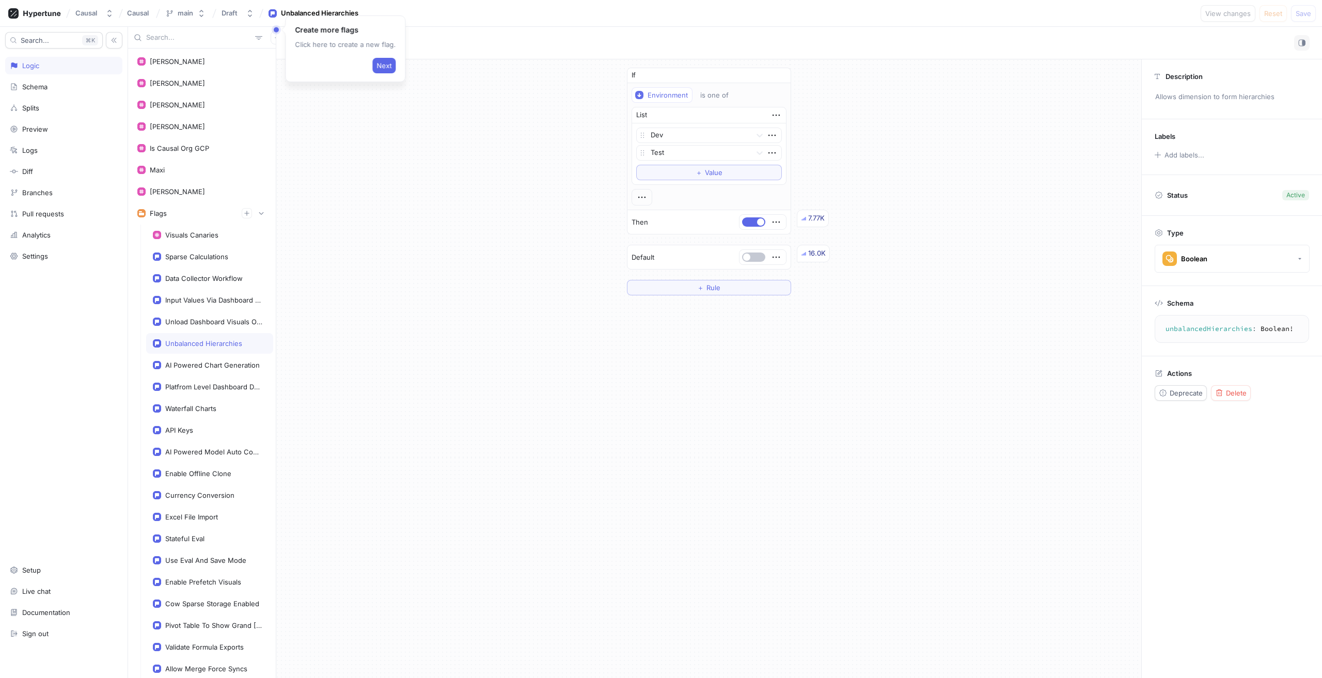  What do you see at coordinates (192, 517) in the screenshot?
I see `div: Excel File Import` at bounding box center [192, 517].